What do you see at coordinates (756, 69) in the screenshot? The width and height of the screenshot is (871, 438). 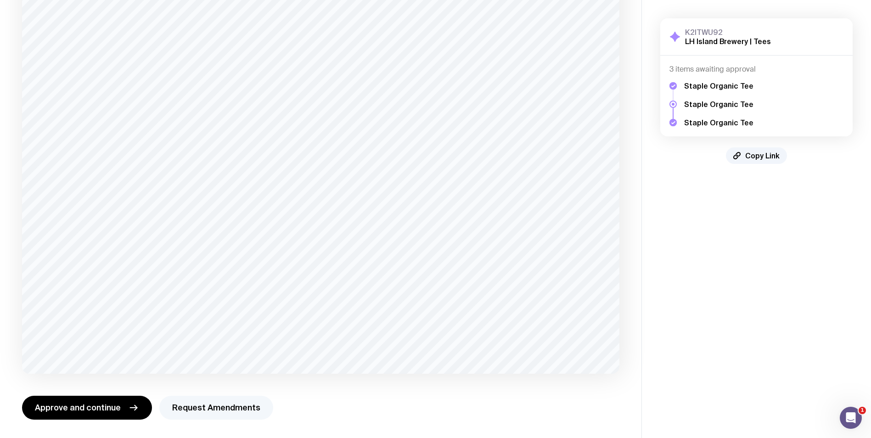 I see `h4: 3 items awaiting approval` at bounding box center [756, 69].